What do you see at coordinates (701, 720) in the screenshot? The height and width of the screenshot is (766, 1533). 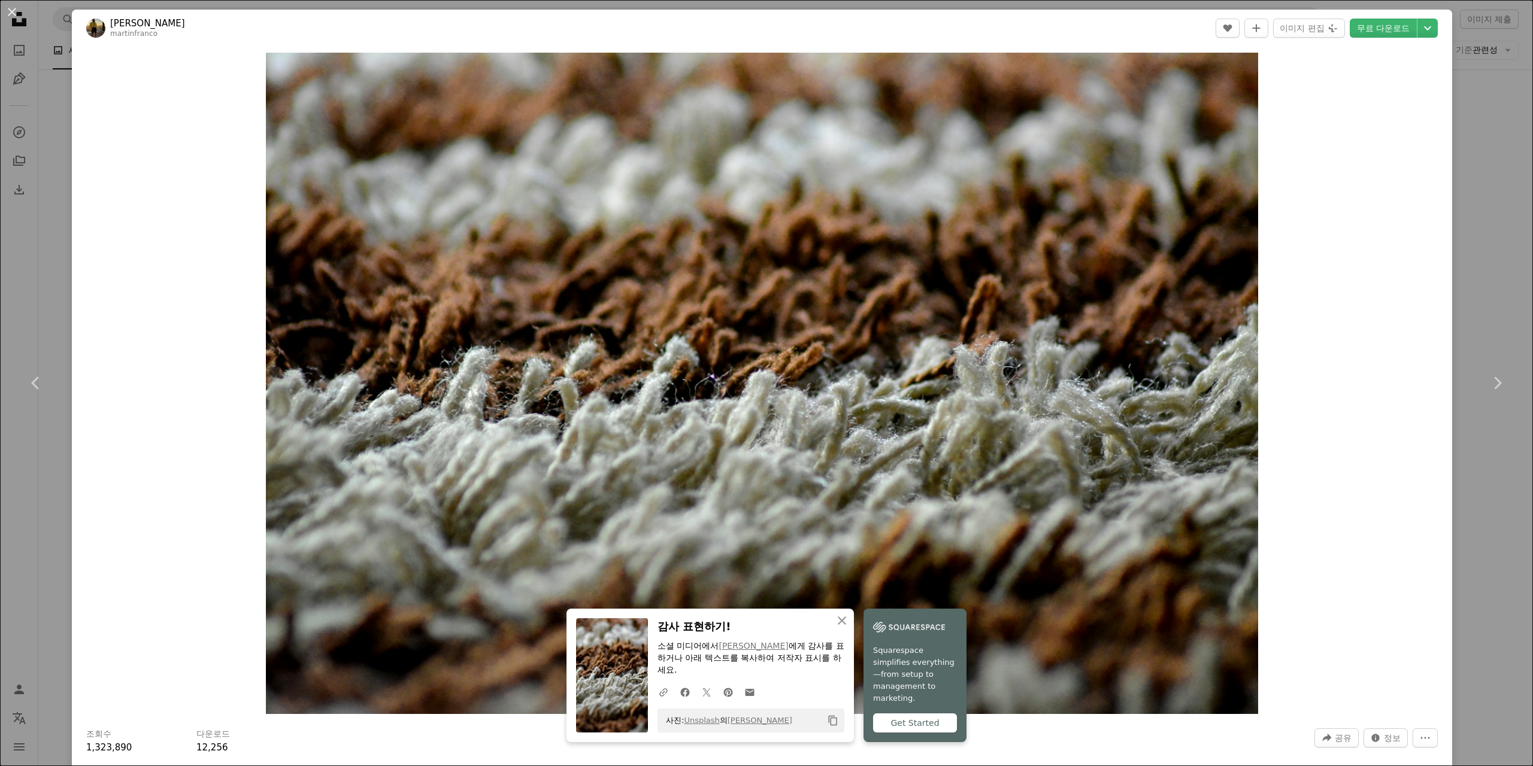 I see `a: Unsplash` at bounding box center [701, 720].